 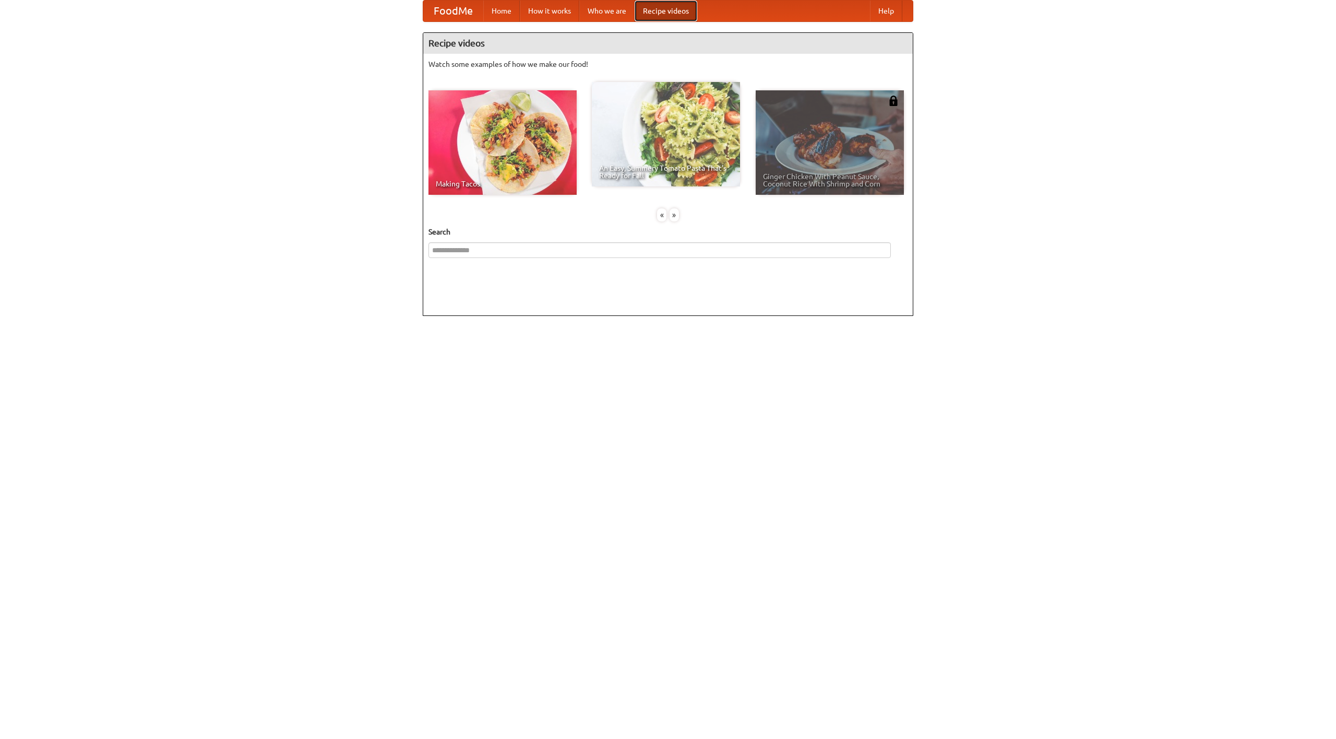 I want to click on span: Making Tacos, so click(x=503, y=184).